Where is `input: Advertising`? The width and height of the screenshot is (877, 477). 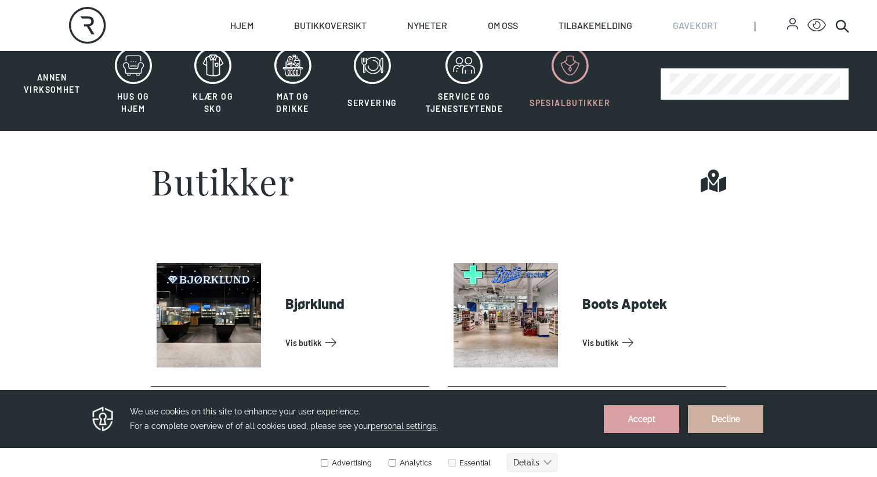 input: Advertising is located at coordinates (324, 72).